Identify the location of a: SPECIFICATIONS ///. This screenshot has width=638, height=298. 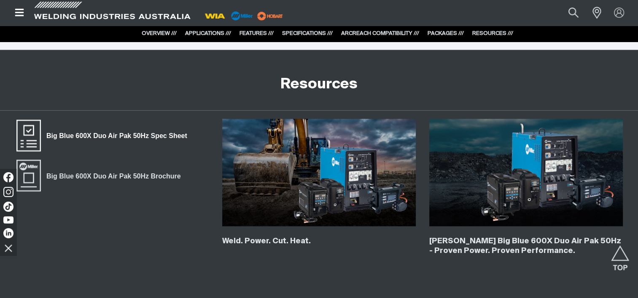
(307, 33).